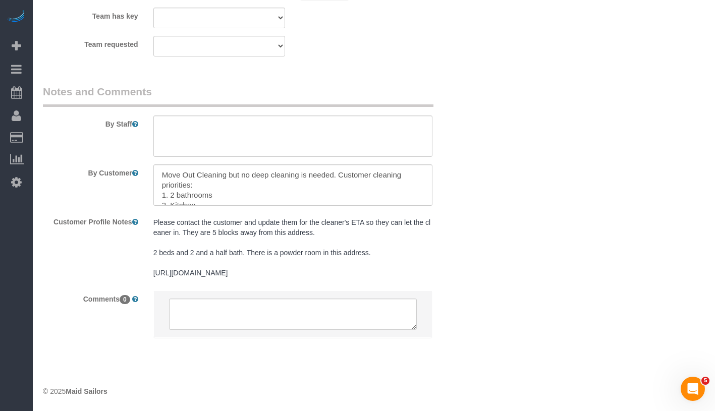  Describe the element at coordinates (90, 122) in the screenshot. I see `label: By Staff` at that location.